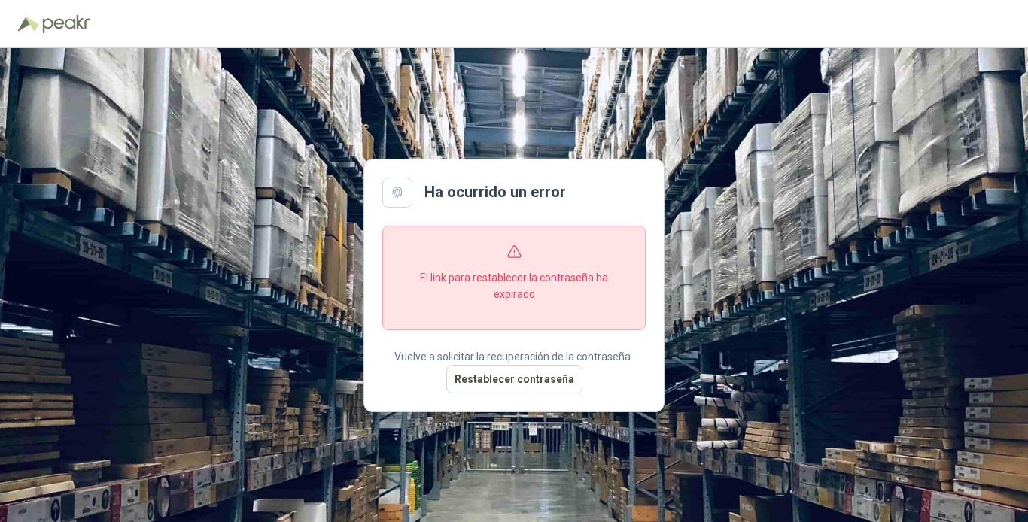 The width and height of the screenshot is (1028, 522). I want to click on p: El link para restablecer la contraseña ha expirado, so click(514, 286).